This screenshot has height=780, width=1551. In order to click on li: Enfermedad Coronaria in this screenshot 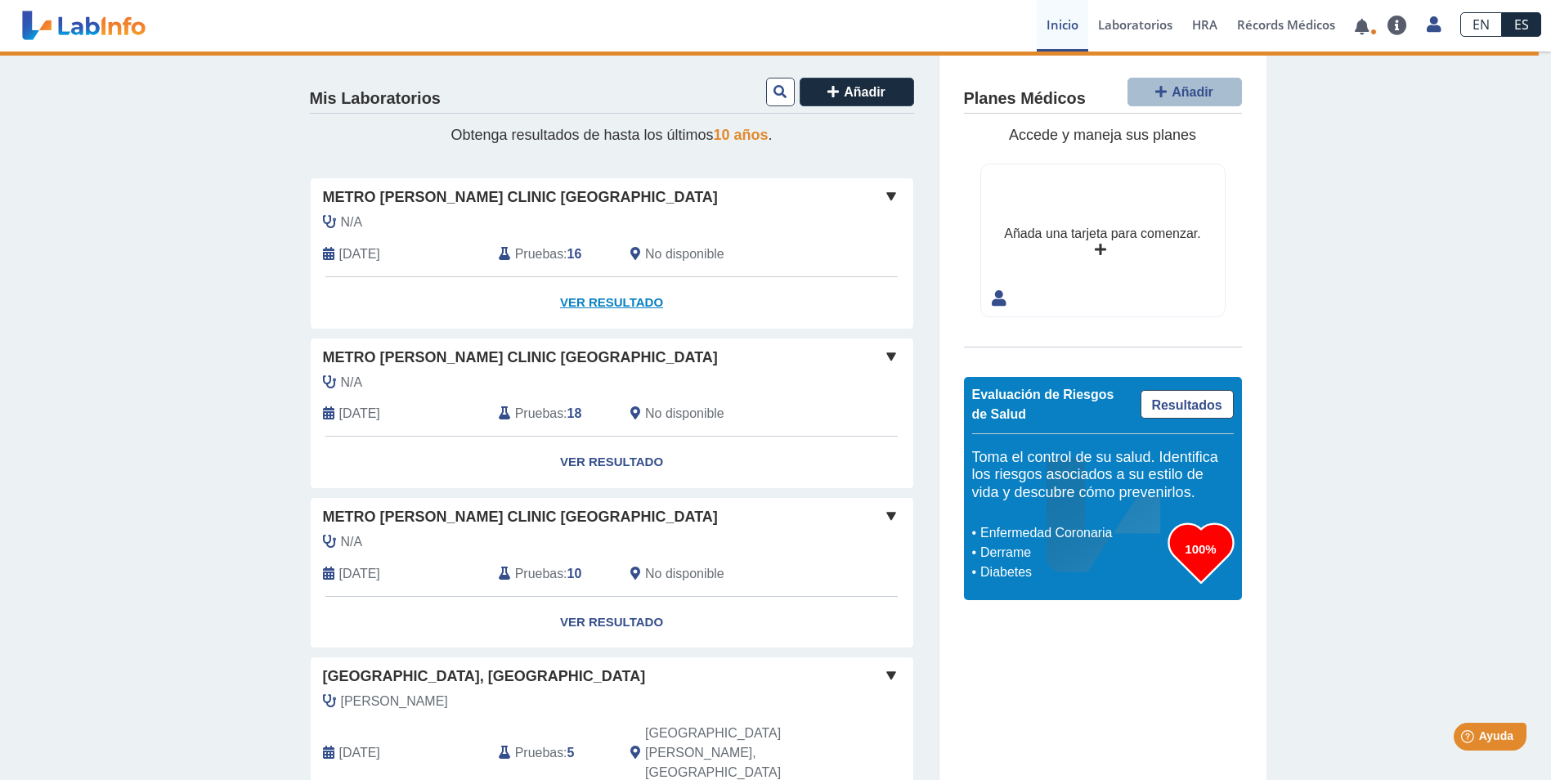, I will do `click(1072, 533)`.